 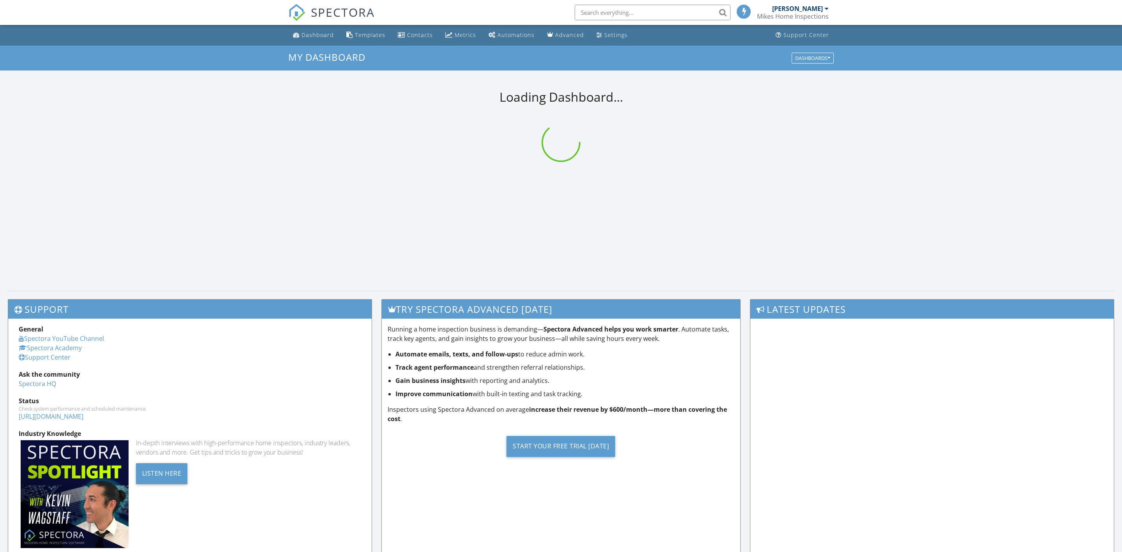 What do you see at coordinates (457, 354) in the screenshot?
I see `strong: Automate emails, texts, and follow-ups` at bounding box center [457, 354].